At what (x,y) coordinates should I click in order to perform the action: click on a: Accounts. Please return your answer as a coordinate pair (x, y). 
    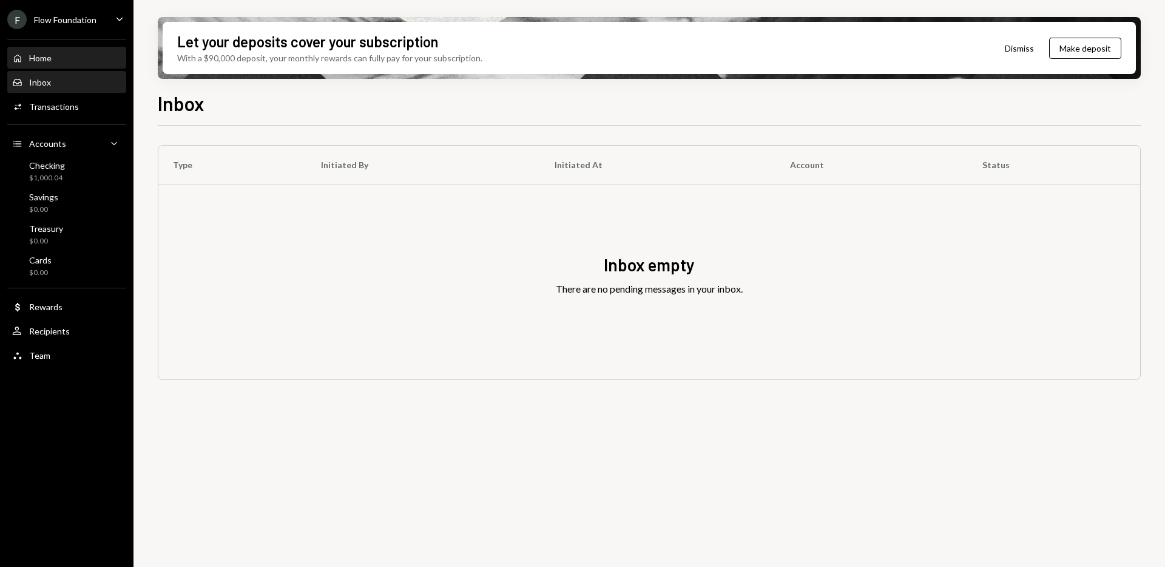
    Looking at the image, I should click on (67, 143).